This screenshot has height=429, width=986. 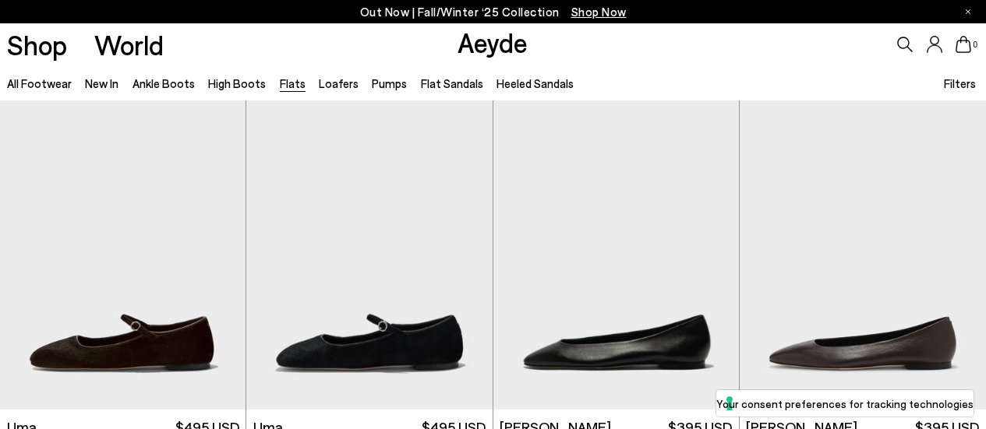 I want to click on a: Flats, so click(x=292, y=83).